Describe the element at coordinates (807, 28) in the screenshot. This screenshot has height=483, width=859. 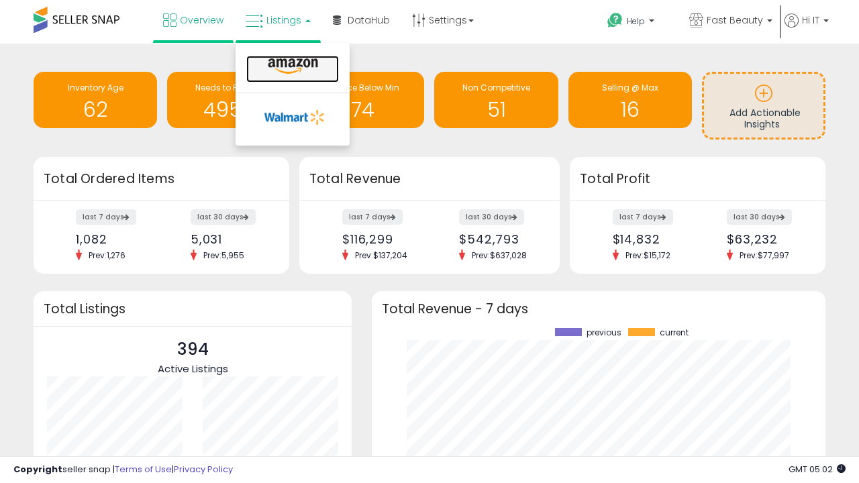
I see `a: Hi IT` at that location.